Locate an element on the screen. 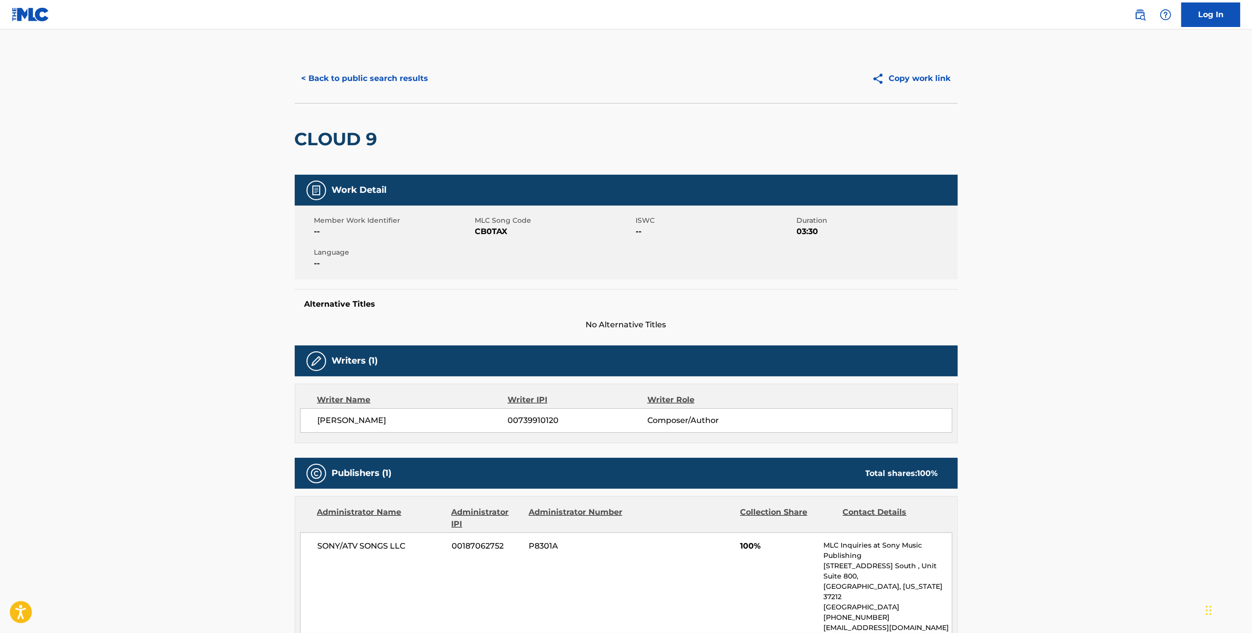 Image resolution: width=1252 pixels, height=633 pixels. span: Composer/Author is located at coordinates (711, 420).